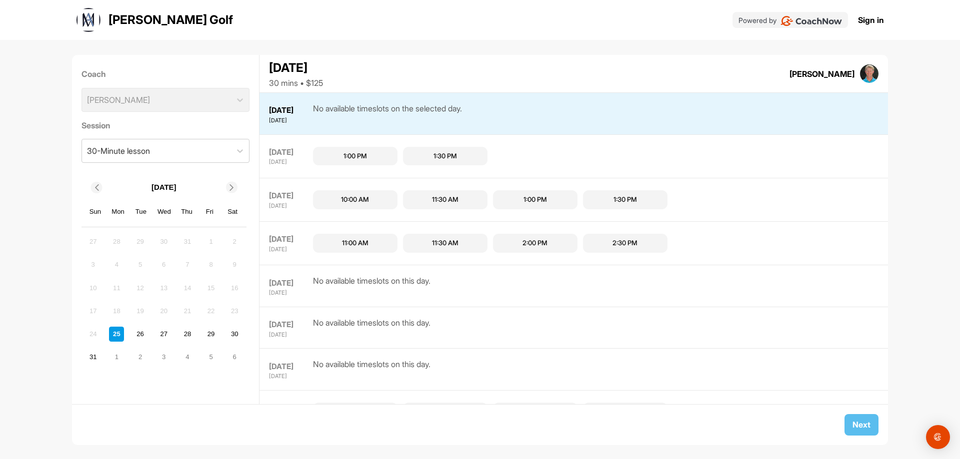 The height and width of the screenshot is (459, 960). I want to click on div: Mon, so click(118, 212).